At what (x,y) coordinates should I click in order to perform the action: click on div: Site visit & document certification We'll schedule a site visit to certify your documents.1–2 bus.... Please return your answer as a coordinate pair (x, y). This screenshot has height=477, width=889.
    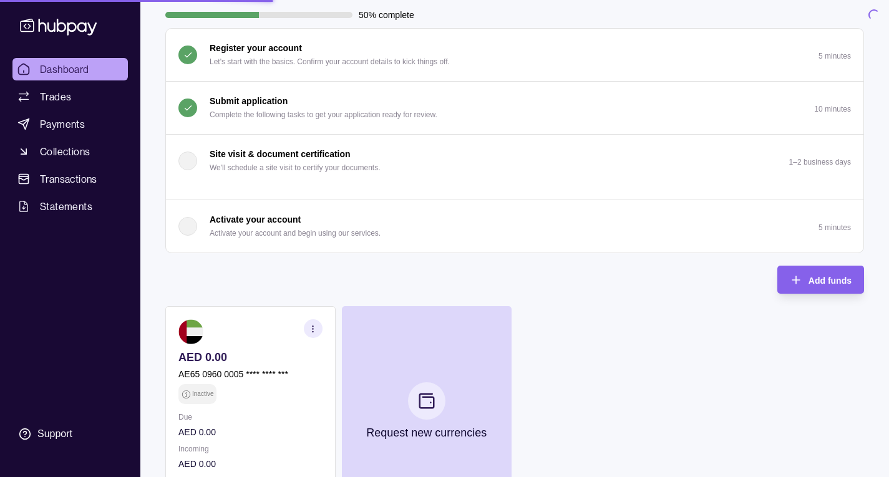
    Looking at the image, I should click on (515, 193).